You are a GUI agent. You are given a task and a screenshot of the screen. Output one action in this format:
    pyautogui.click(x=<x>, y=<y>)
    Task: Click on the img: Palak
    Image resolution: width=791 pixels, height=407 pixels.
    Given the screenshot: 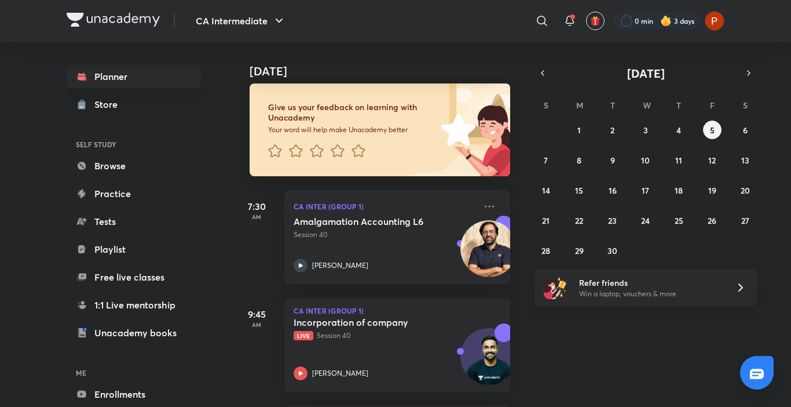 What is the action you would take?
    pyautogui.click(x=715, y=21)
    